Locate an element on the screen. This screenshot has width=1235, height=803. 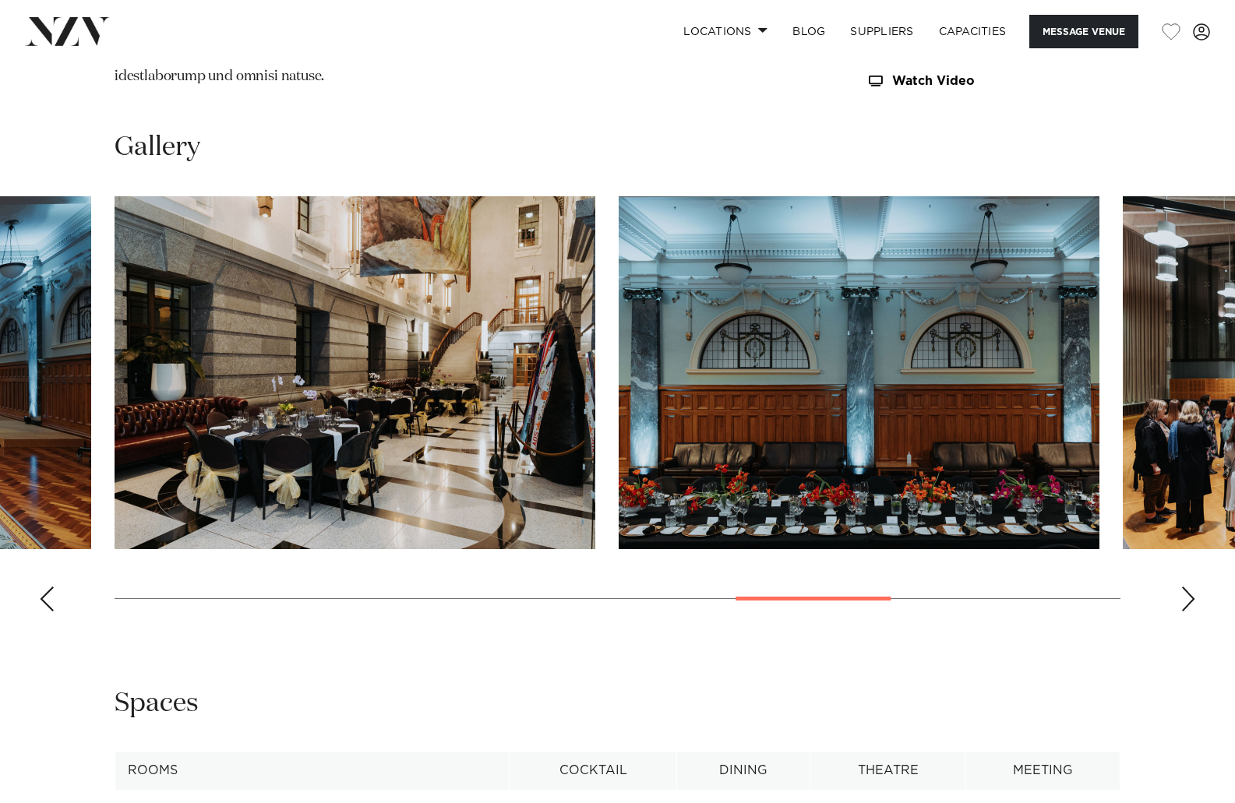
h2: Spaces is located at coordinates (157, 704).